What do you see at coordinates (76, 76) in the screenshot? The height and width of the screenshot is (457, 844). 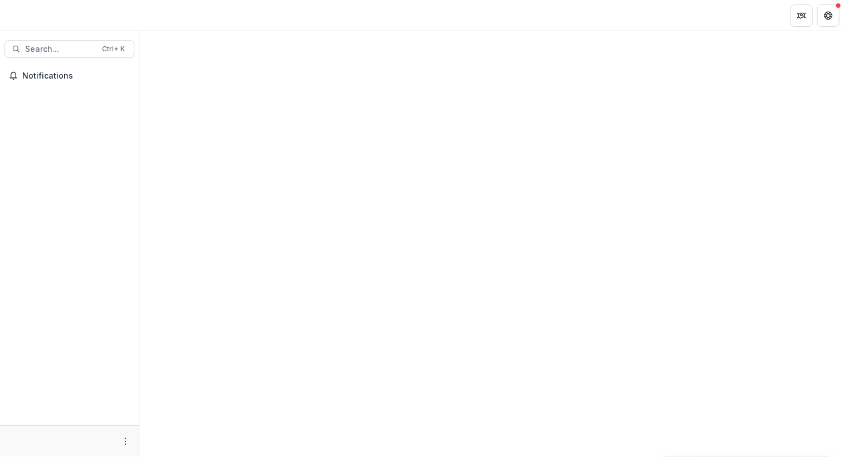 I see `span: Notifications` at bounding box center [76, 76].